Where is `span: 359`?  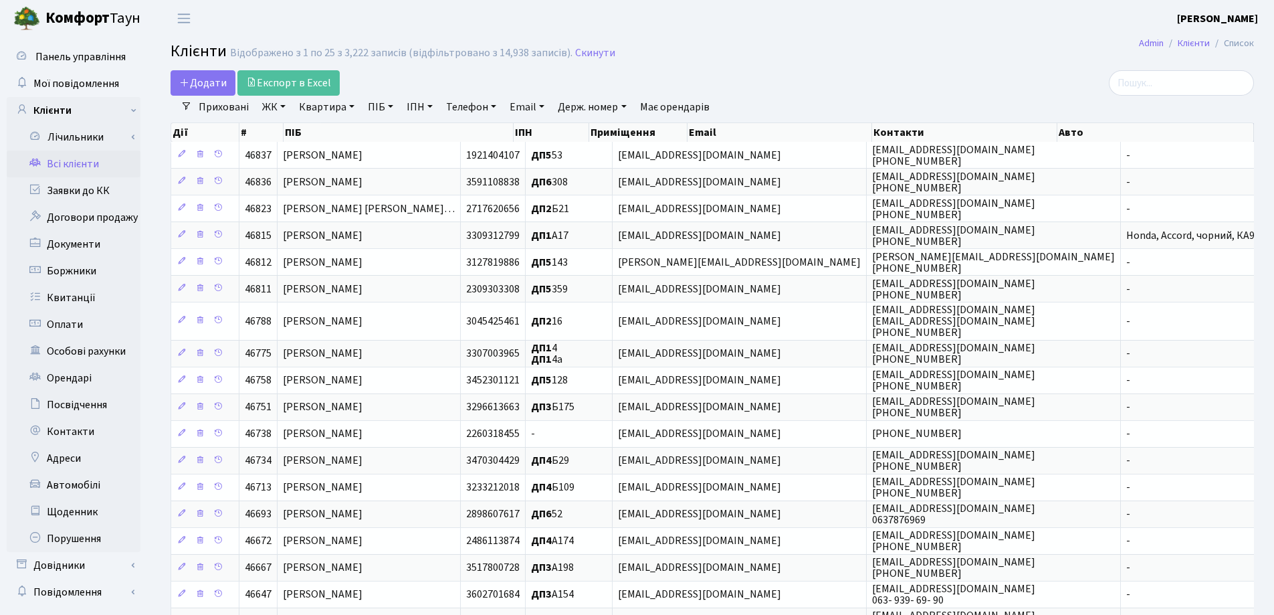 span: 359 is located at coordinates (549, 289).